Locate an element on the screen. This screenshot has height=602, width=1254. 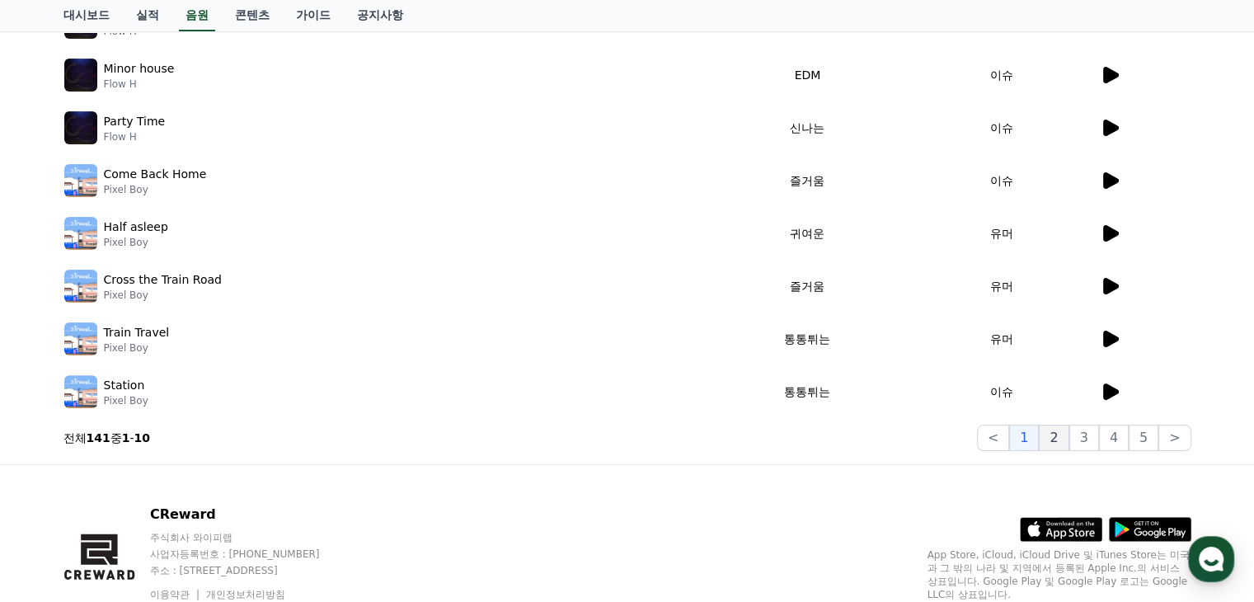
td: 신나는 is located at coordinates (807, 128).